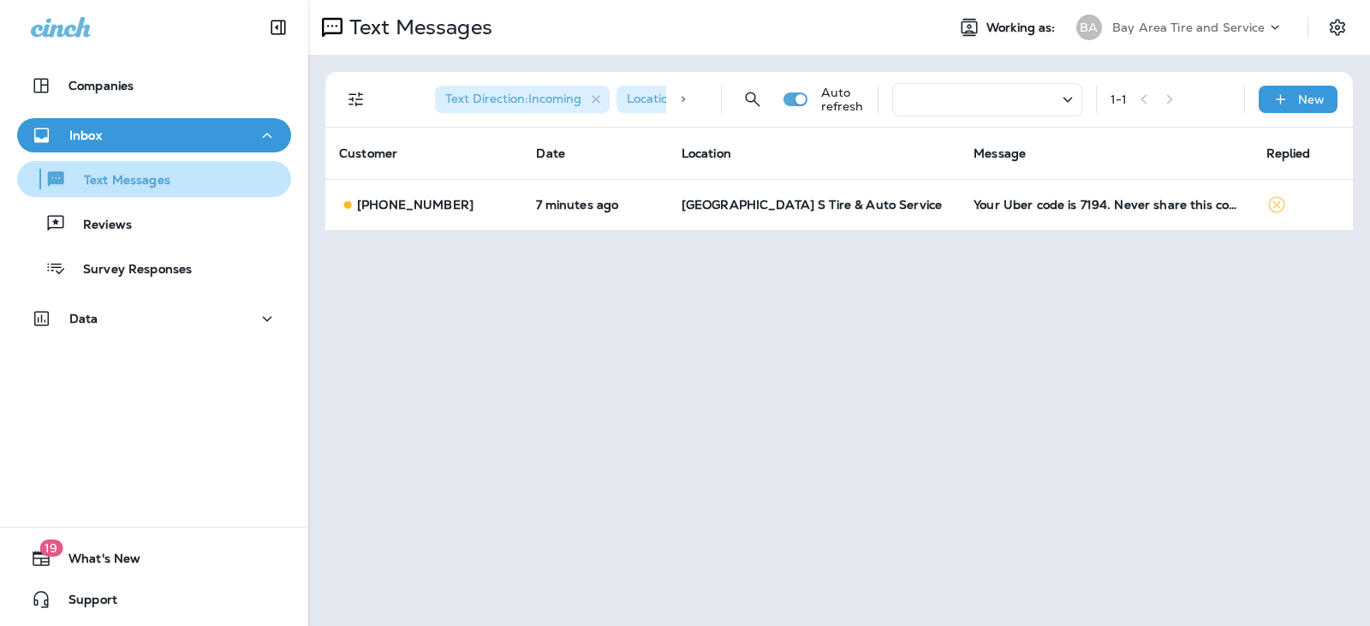 The height and width of the screenshot is (626, 1370). What do you see at coordinates (84, 603) in the screenshot?
I see `span: Support` at bounding box center [84, 603].